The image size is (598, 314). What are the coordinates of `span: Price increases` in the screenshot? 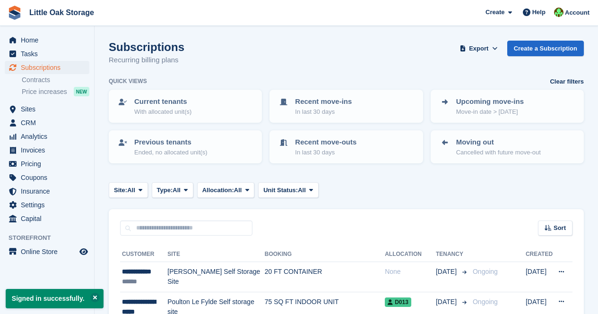 It's located at (44, 92).